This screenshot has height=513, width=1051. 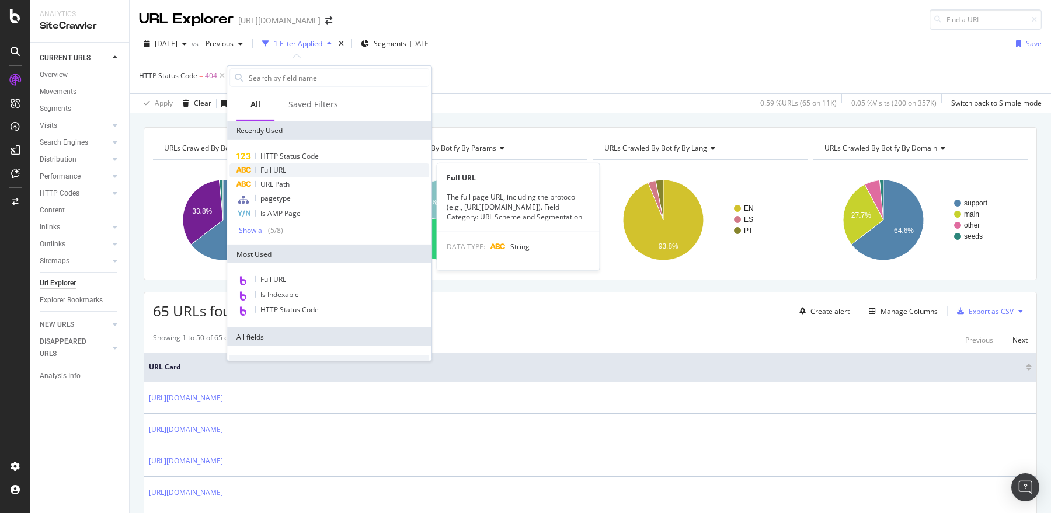 I want to click on a: HTTP Codes, so click(x=74, y=193).